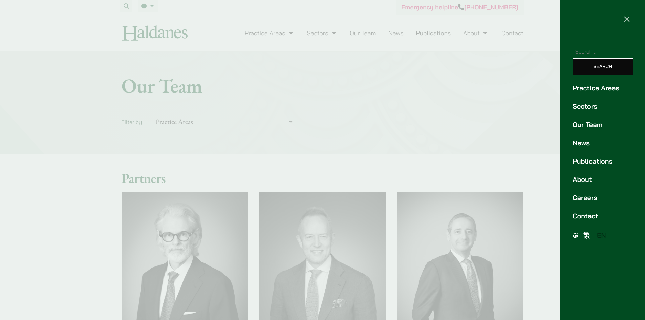 This screenshot has width=645, height=320. I want to click on a: Careers, so click(603, 198).